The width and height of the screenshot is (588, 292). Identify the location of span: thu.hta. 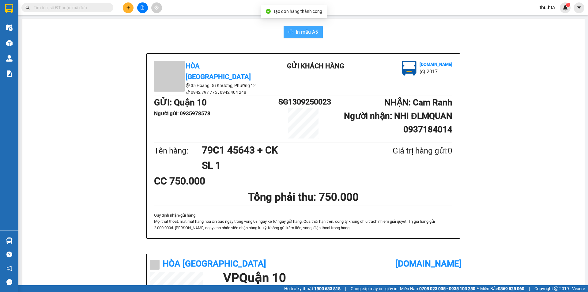
(547, 7).